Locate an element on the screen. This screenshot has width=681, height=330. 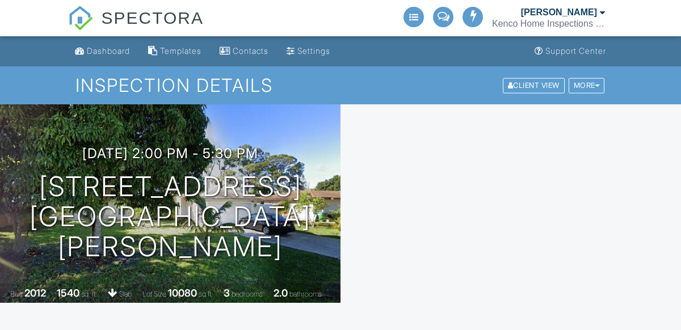
span: sq. ft. is located at coordinates (89, 294).